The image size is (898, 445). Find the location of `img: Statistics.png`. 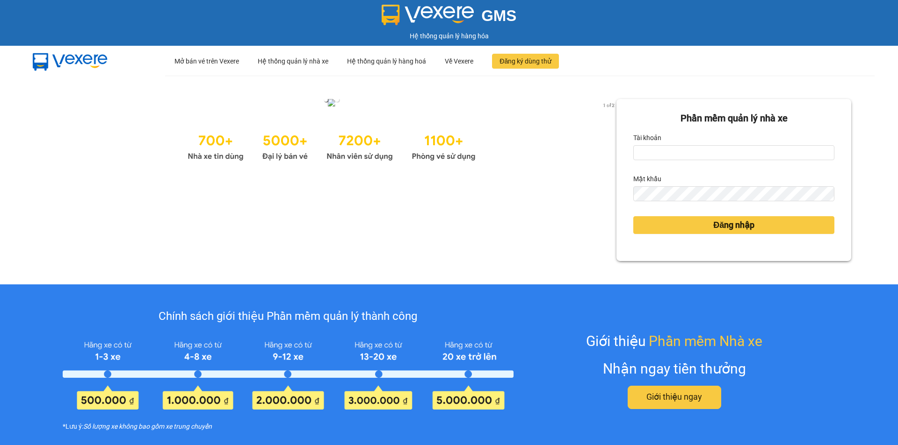

img: Statistics.png is located at coordinates (331, 146).